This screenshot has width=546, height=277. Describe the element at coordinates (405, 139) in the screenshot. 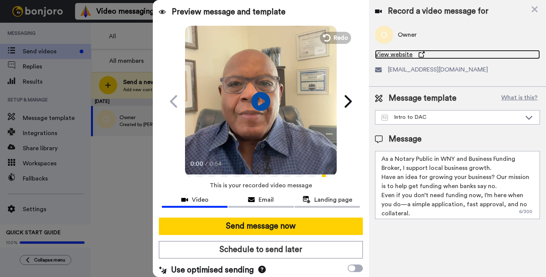

I see `span: Message` at that location.